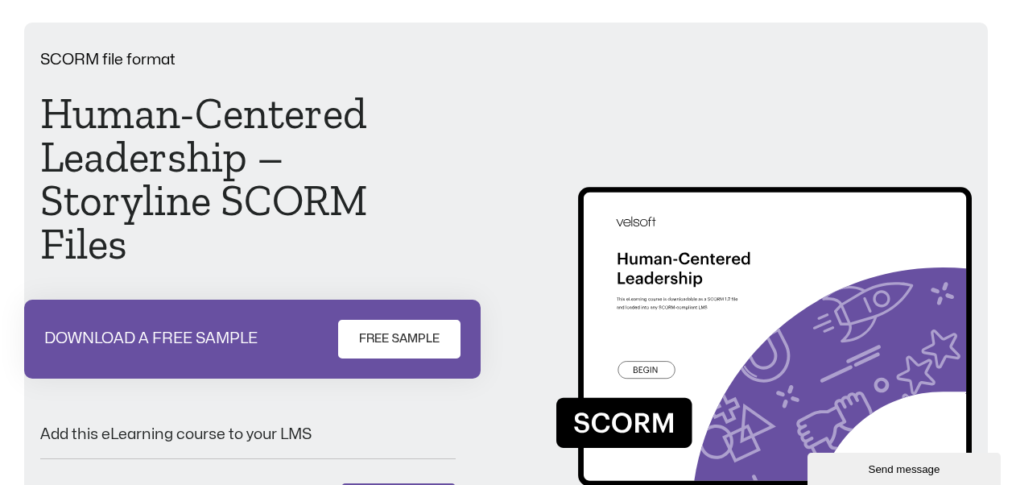 This screenshot has height=485, width=1012. What do you see at coordinates (97, 19) in the screenshot?
I see `div: Send message` at bounding box center [97, 19].